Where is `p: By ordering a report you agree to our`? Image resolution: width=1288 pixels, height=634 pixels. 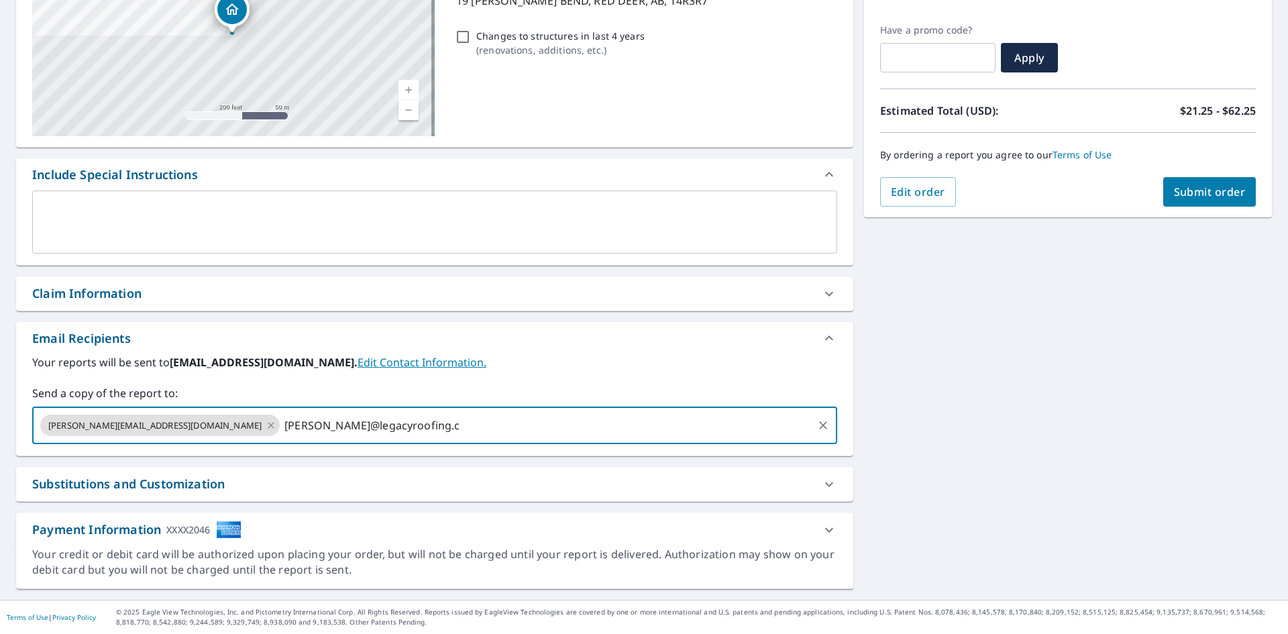 p: By ordering a report you agree to our is located at coordinates (1068, 155).